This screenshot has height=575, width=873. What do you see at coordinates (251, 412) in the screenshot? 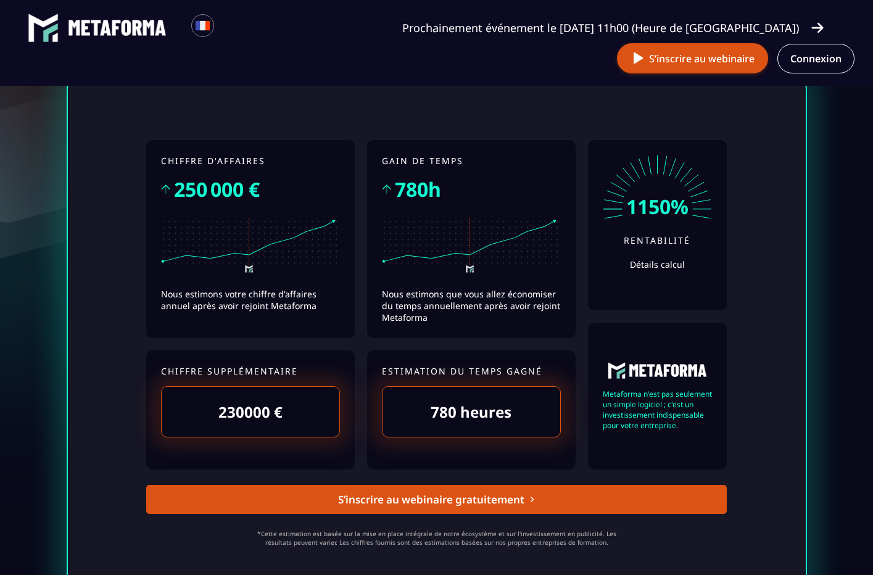
I see `div: 230000 €` at bounding box center [251, 412].